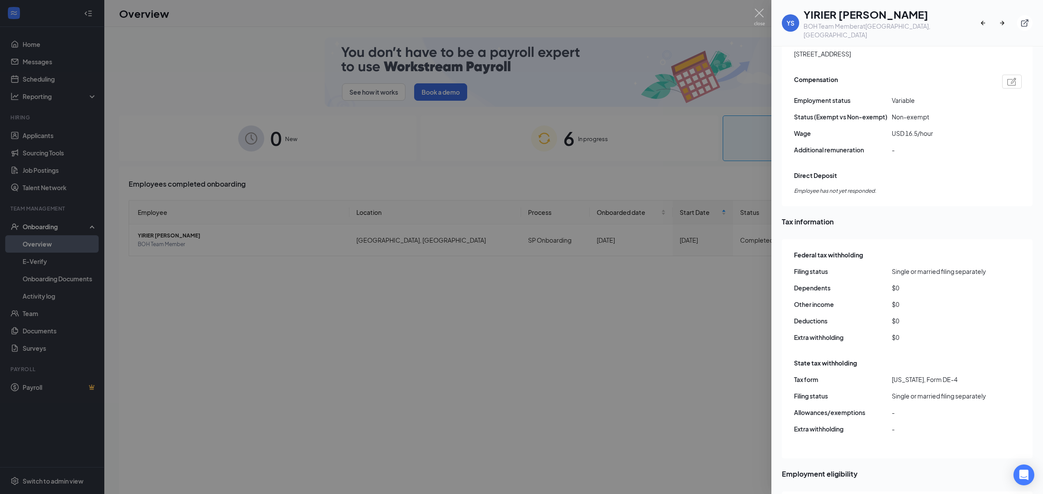 The width and height of the screenshot is (1043, 494). Describe the element at coordinates (1024, 475) in the screenshot. I see `div: Open Intercom Messenger` at that location.